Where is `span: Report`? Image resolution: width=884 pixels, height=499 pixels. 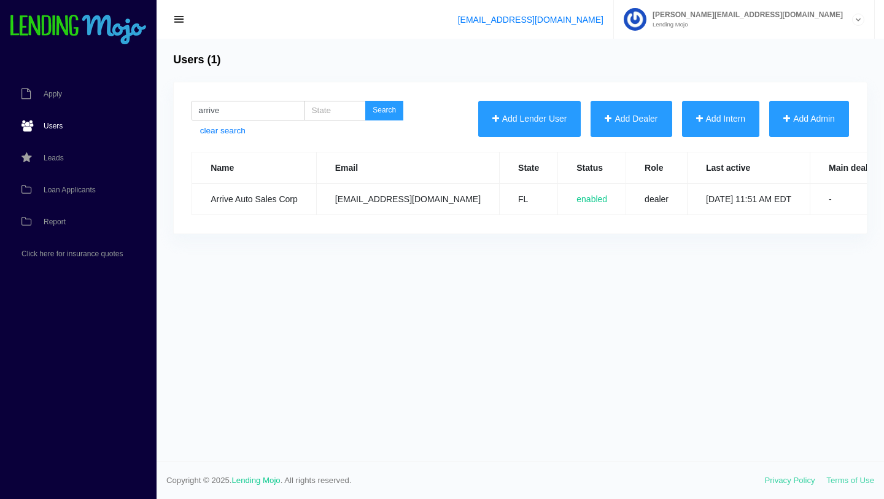 span: Report is located at coordinates (55, 222).